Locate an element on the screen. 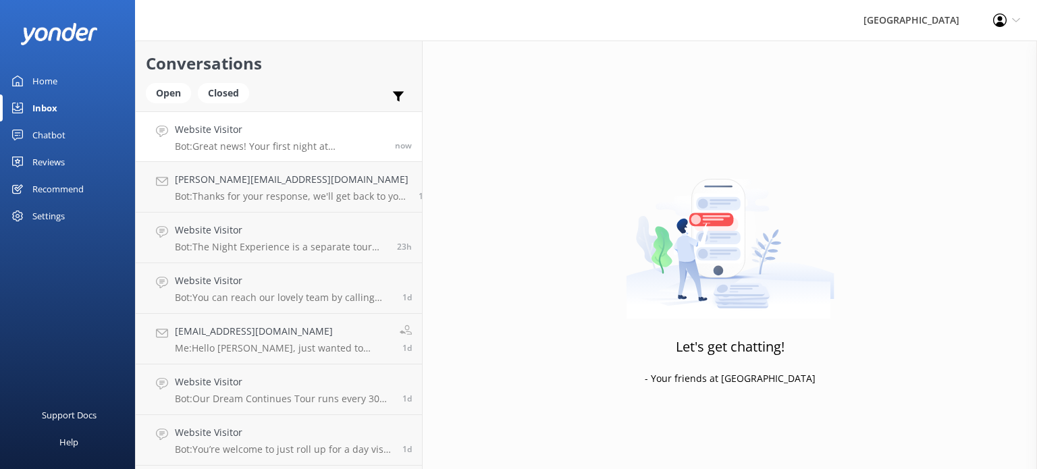  div: Open is located at coordinates (168, 93).